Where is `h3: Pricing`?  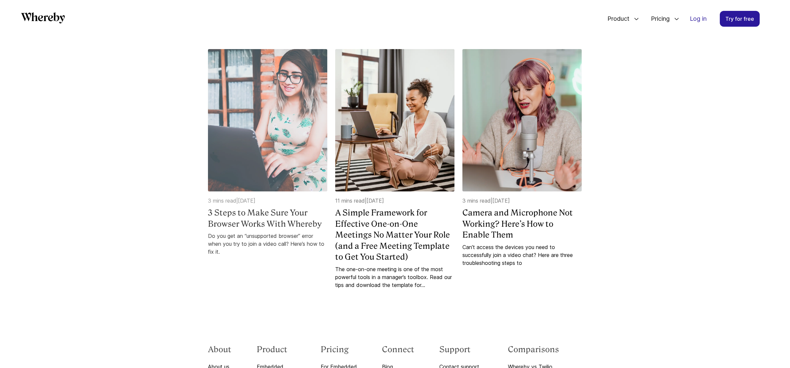
h3: Pricing is located at coordinates (339, 349).